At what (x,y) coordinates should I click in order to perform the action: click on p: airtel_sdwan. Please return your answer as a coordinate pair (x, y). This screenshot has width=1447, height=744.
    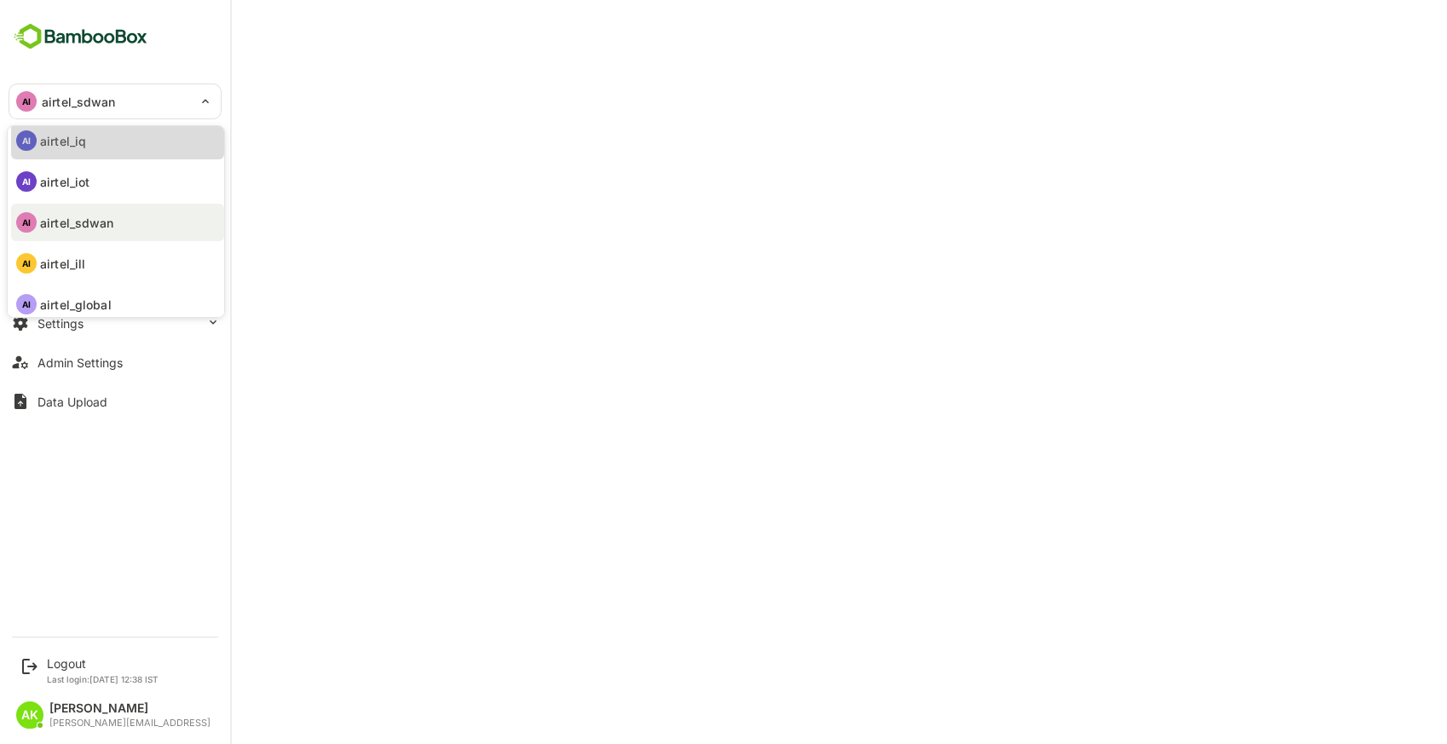
    Looking at the image, I should click on (77, 222).